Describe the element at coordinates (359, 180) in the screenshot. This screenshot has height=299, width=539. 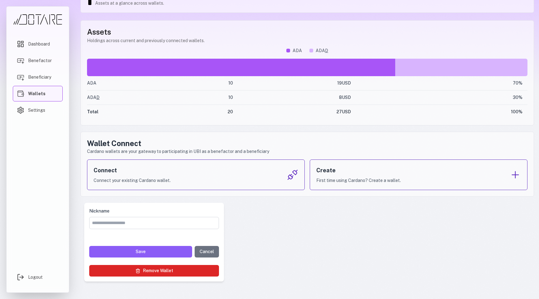
I see `p: First time using Cardano? Create a wallet.` at that location.